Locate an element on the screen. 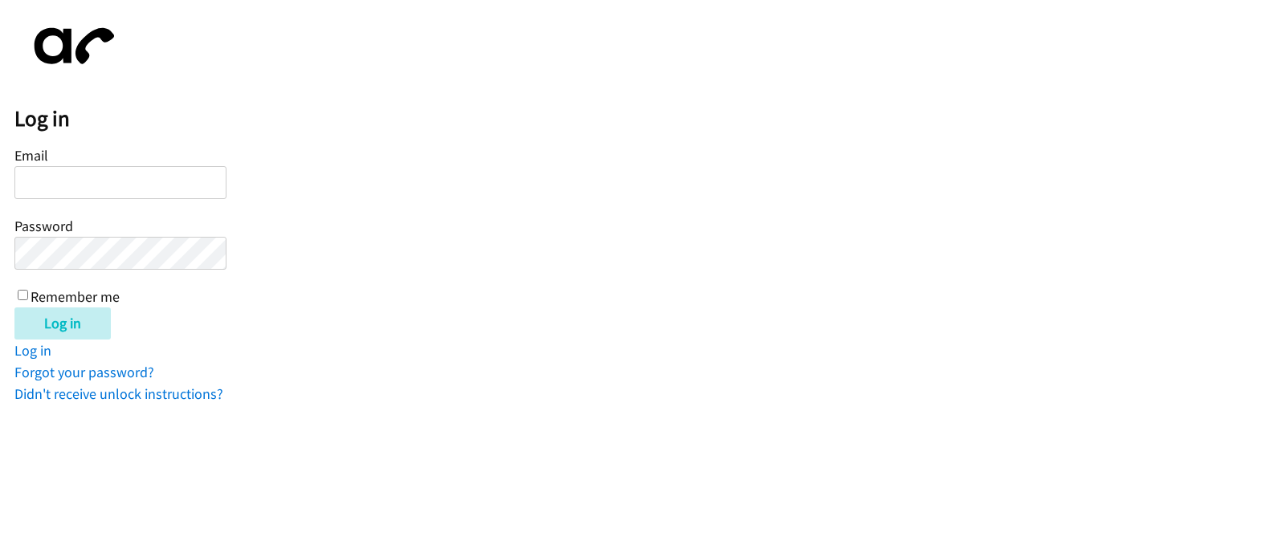 The image size is (1285, 553). h2: Log in is located at coordinates (650, 119).